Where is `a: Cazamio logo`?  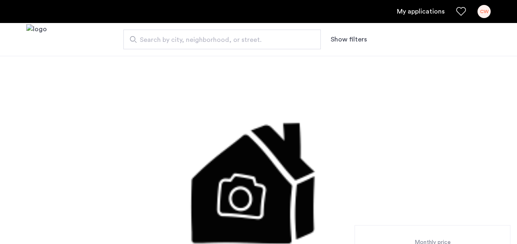 a: Cazamio logo is located at coordinates (37, 40).